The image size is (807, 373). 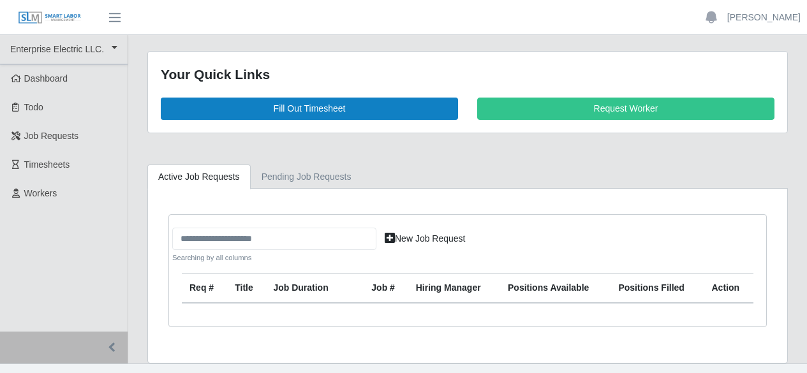 I want to click on th: Job #, so click(x=385, y=288).